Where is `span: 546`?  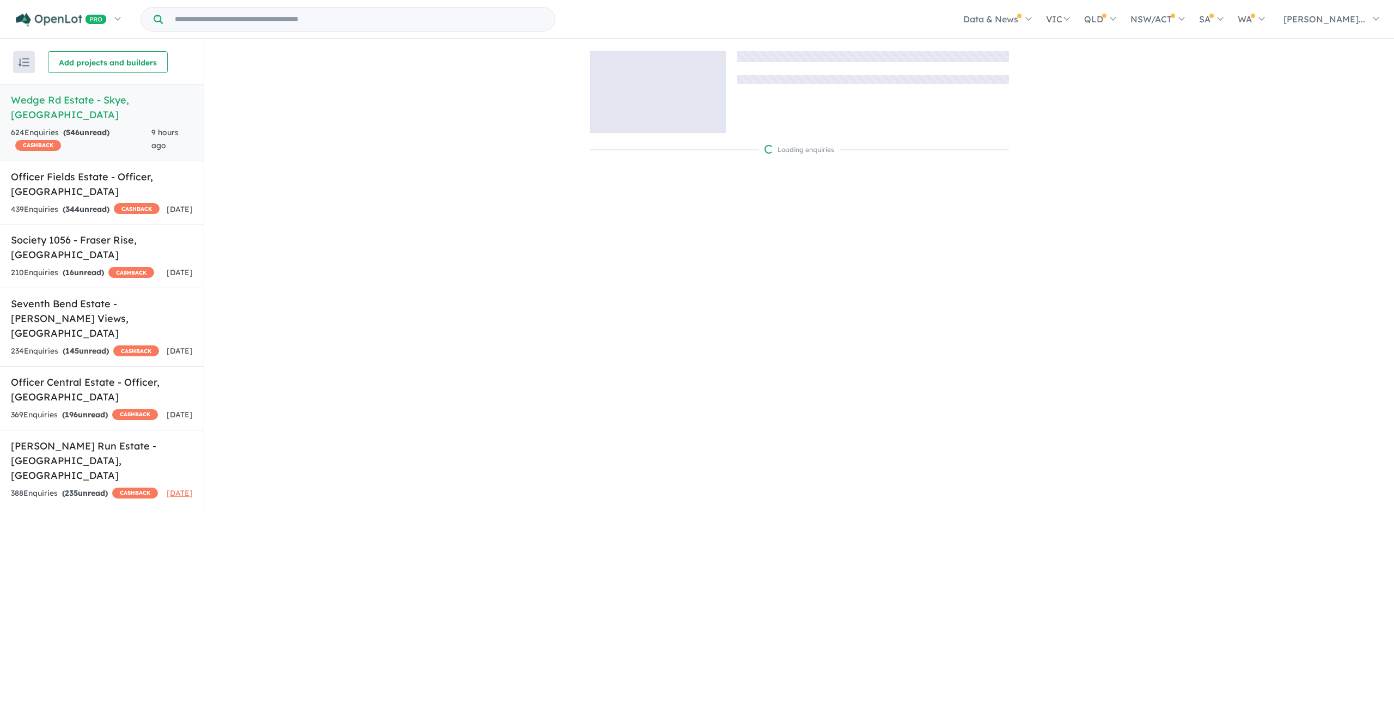
span: 546 is located at coordinates (72, 132).